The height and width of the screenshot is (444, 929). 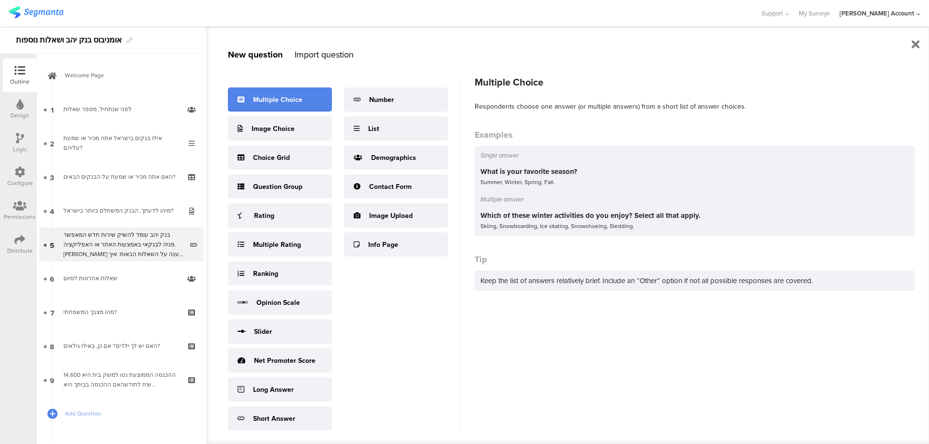 I want to click on div: Single answer, so click(x=695, y=155).